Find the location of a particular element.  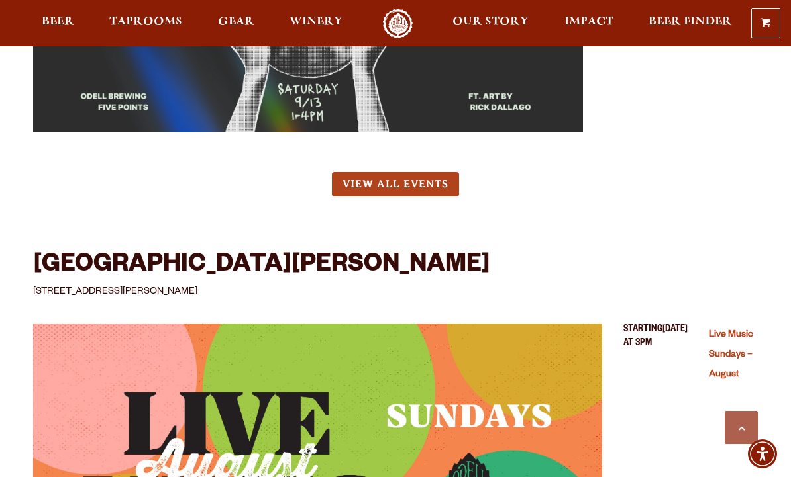

a: Our Story is located at coordinates (490, 23).